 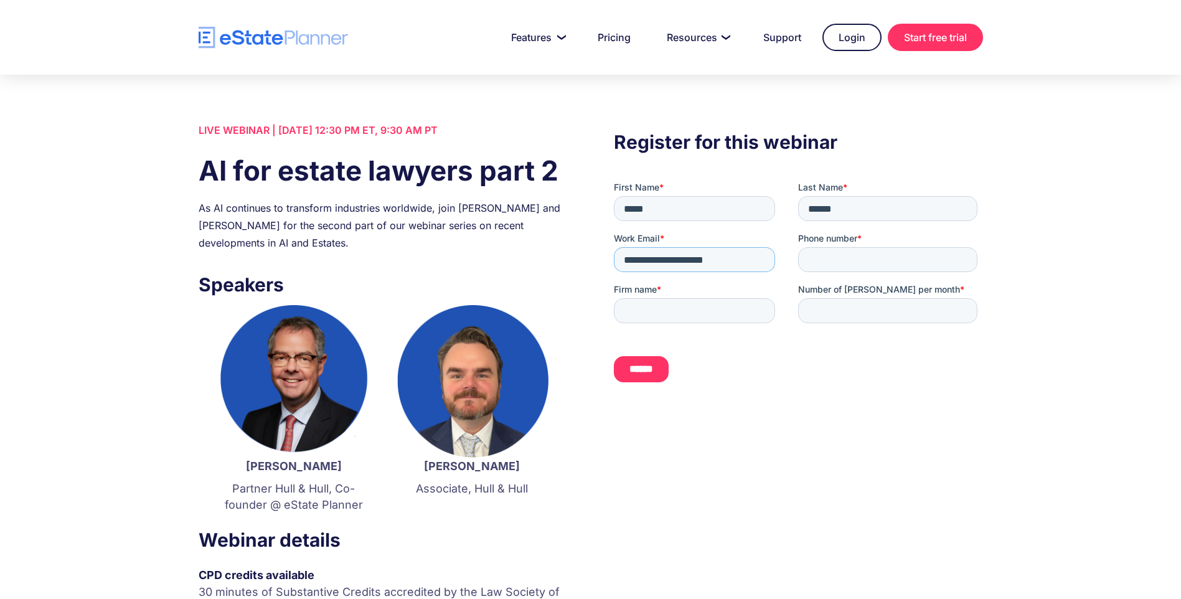 I want to click on a: Resources, so click(x=697, y=37).